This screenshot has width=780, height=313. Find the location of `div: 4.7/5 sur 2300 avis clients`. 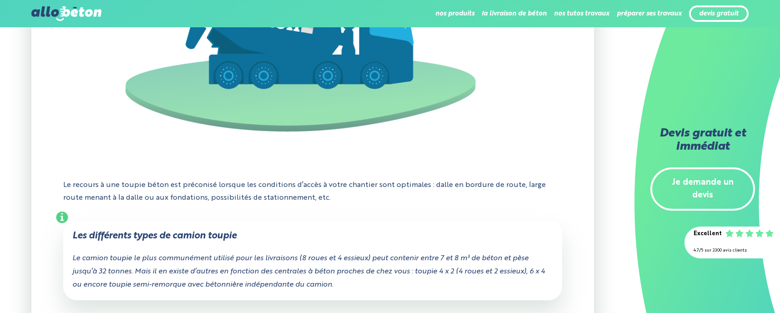

div: 4.7/5 sur 2300 avis clients is located at coordinates (732, 251).